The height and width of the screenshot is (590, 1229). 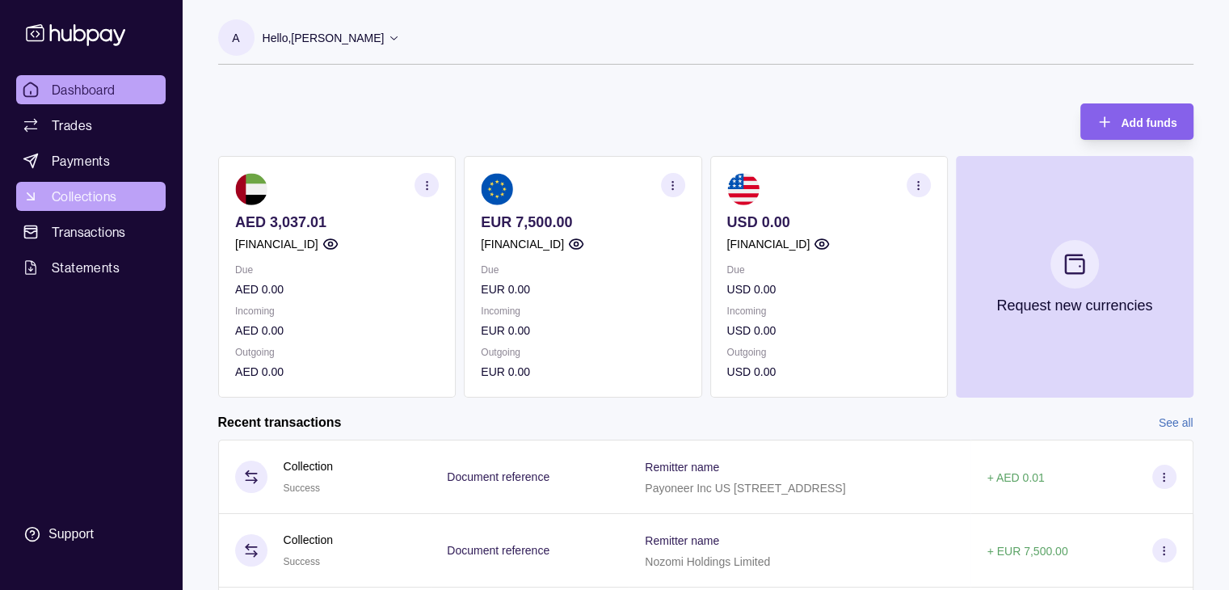 I want to click on span: Dashboard, so click(x=83, y=90).